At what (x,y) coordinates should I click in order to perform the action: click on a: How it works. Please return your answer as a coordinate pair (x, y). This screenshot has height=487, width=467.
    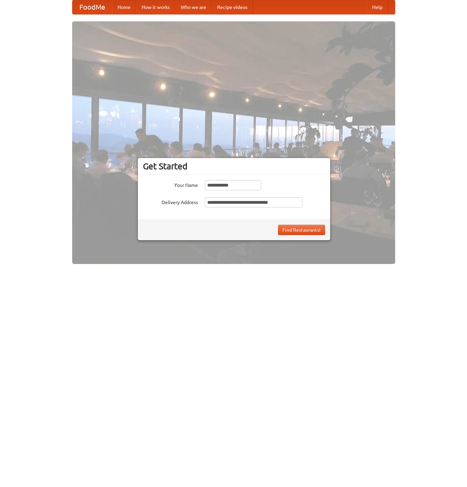
    Looking at the image, I should click on (156, 7).